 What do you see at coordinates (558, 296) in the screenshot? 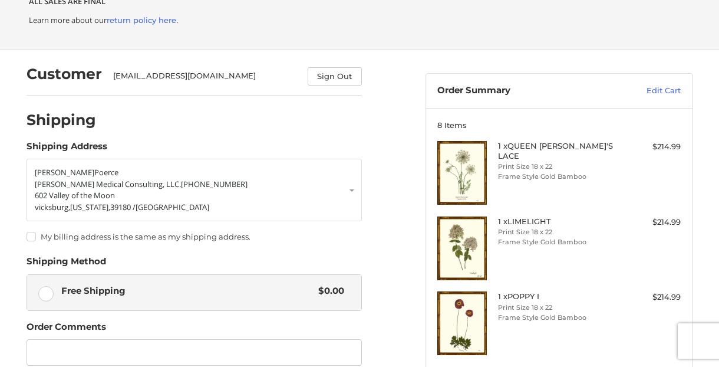
I see `h4: 1 x POPPY I` at bounding box center [558, 296].